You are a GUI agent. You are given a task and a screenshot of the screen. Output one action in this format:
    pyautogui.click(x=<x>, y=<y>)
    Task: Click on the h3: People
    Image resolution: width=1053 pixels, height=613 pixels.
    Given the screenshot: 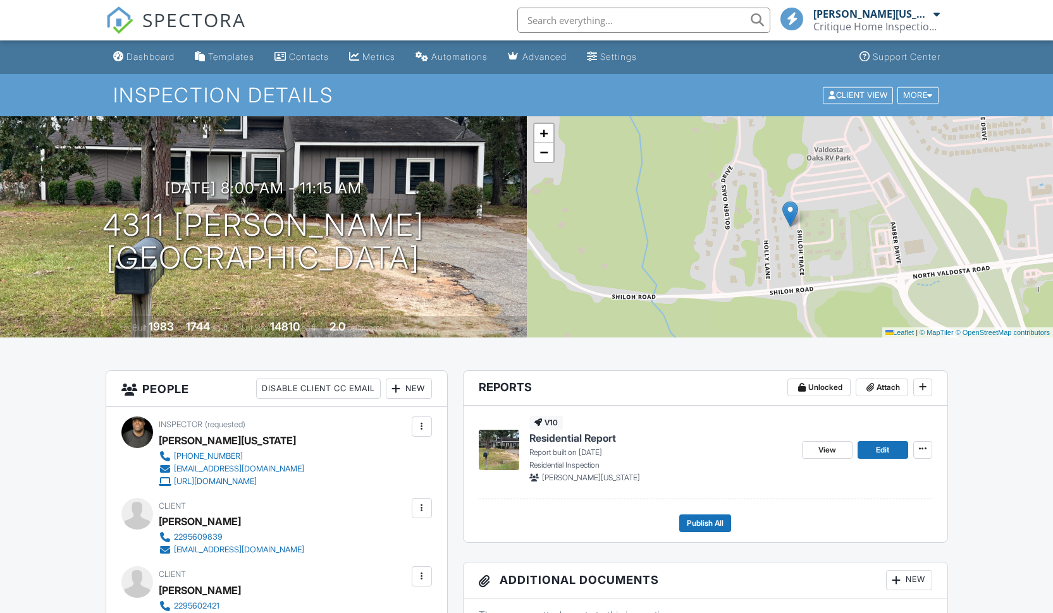 What is the action you would take?
    pyautogui.click(x=276, y=389)
    